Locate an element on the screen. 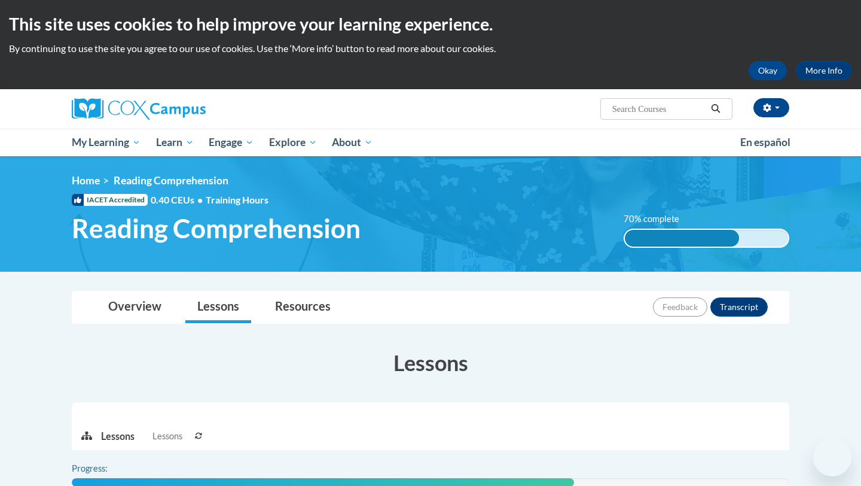 This screenshot has height=486, width=861. a: About is located at coordinates (353, 142).